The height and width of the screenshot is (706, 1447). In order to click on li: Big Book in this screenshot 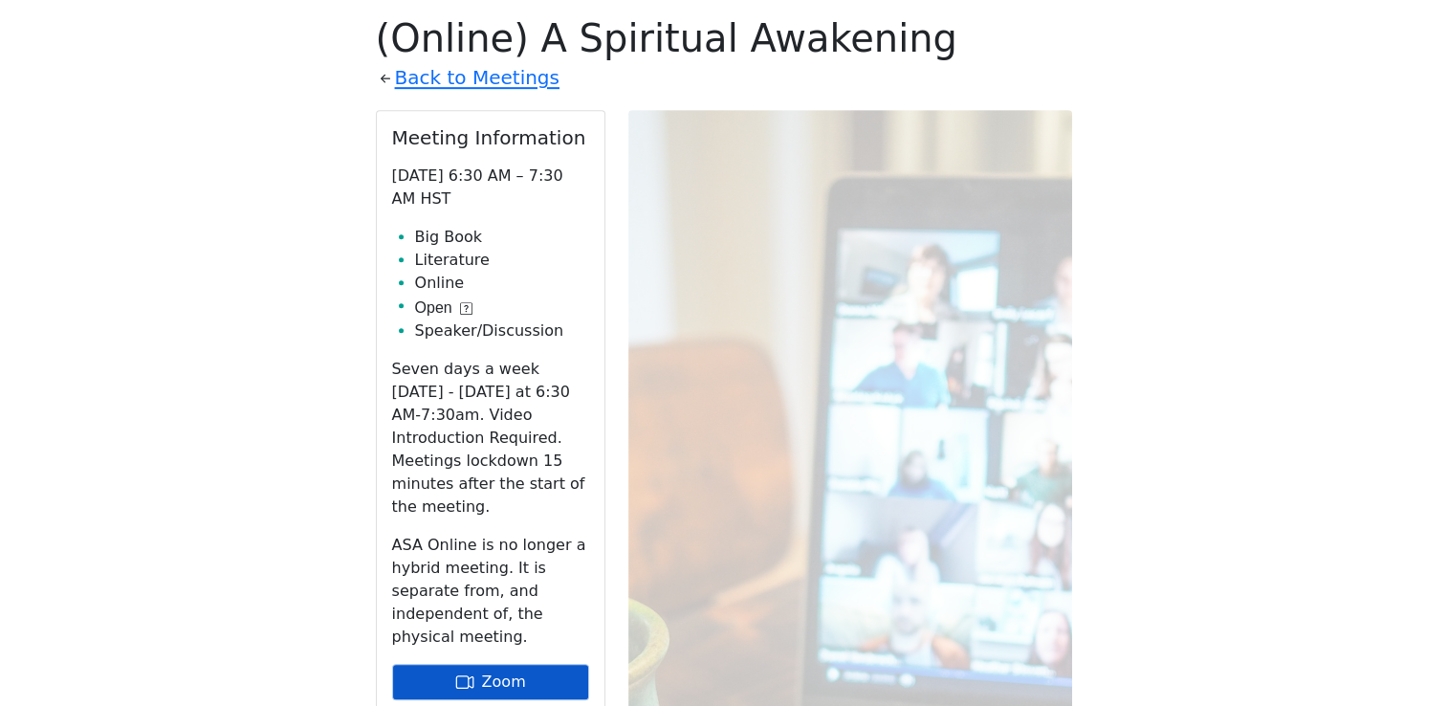, I will do `click(502, 237)`.